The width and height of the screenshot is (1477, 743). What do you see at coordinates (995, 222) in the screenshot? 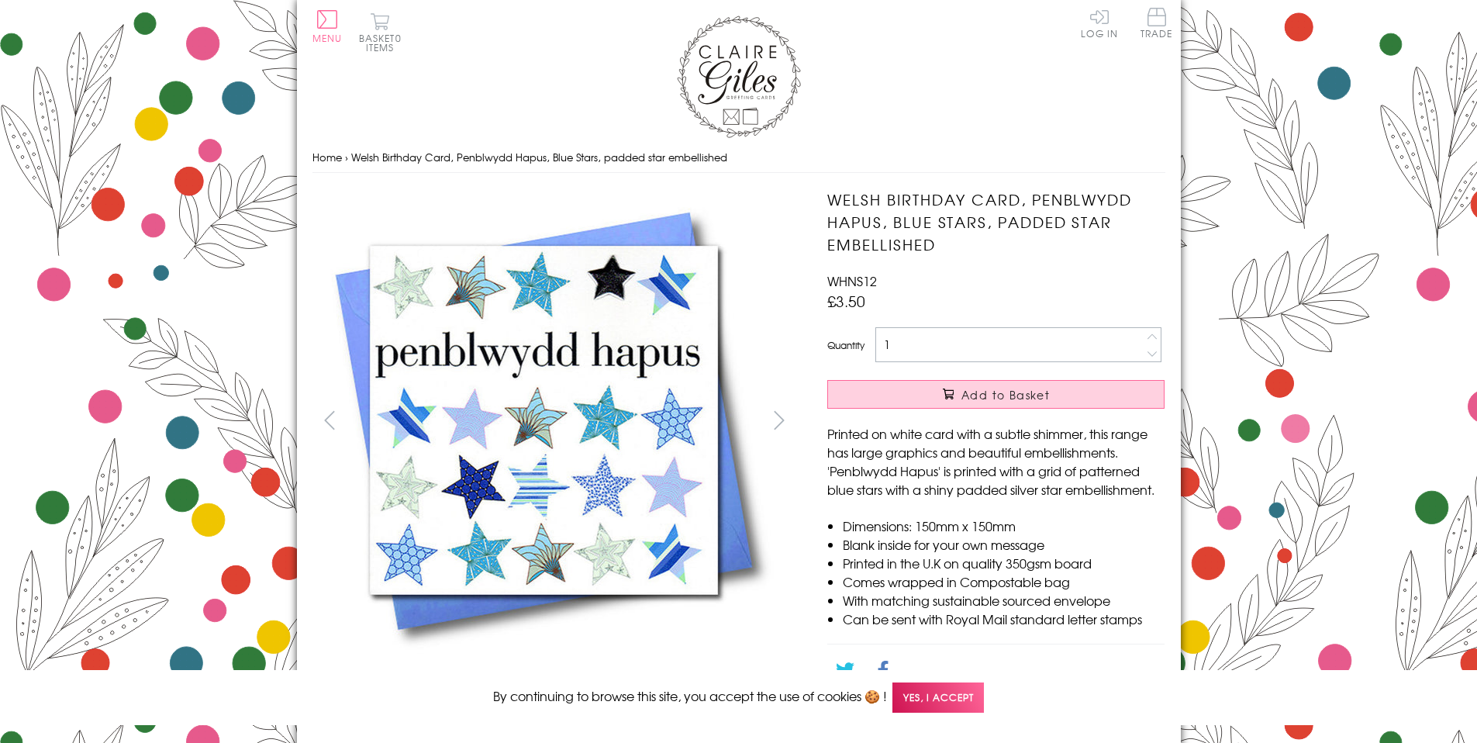
I see `h1: Welsh Birthday Card, Penblwydd Hapus, Blue Stars, padded star embellished` at bounding box center [995, 222].